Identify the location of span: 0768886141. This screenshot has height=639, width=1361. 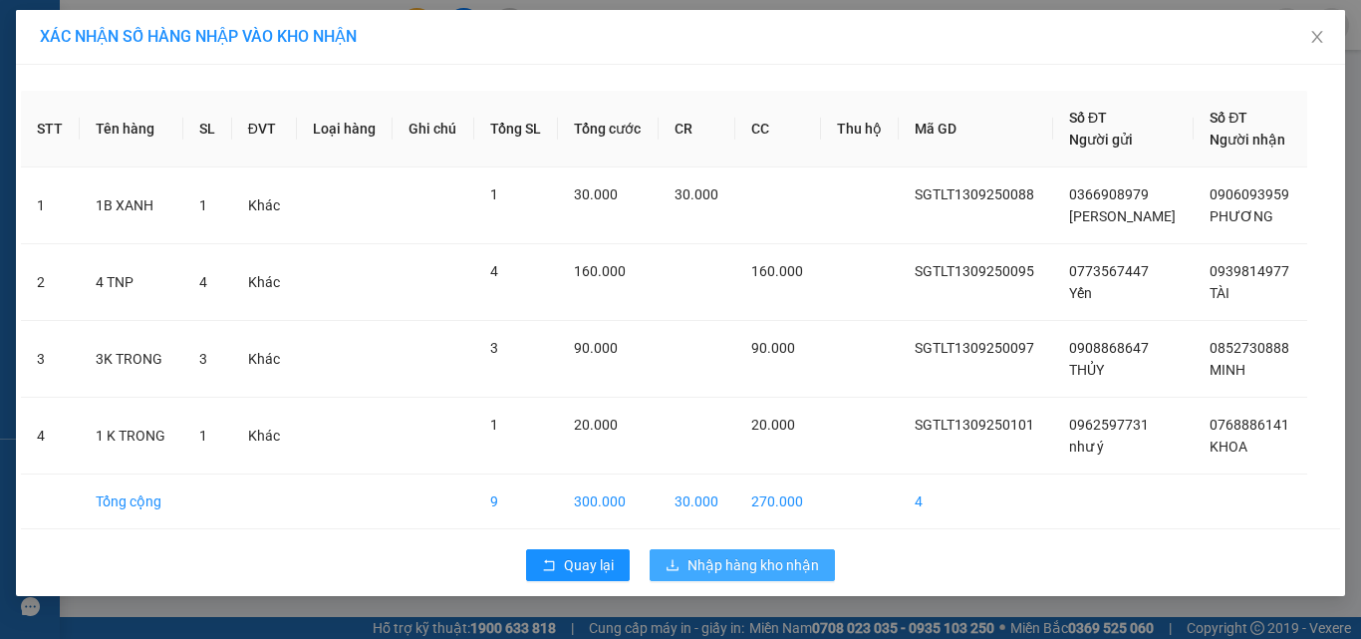
(1249, 424).